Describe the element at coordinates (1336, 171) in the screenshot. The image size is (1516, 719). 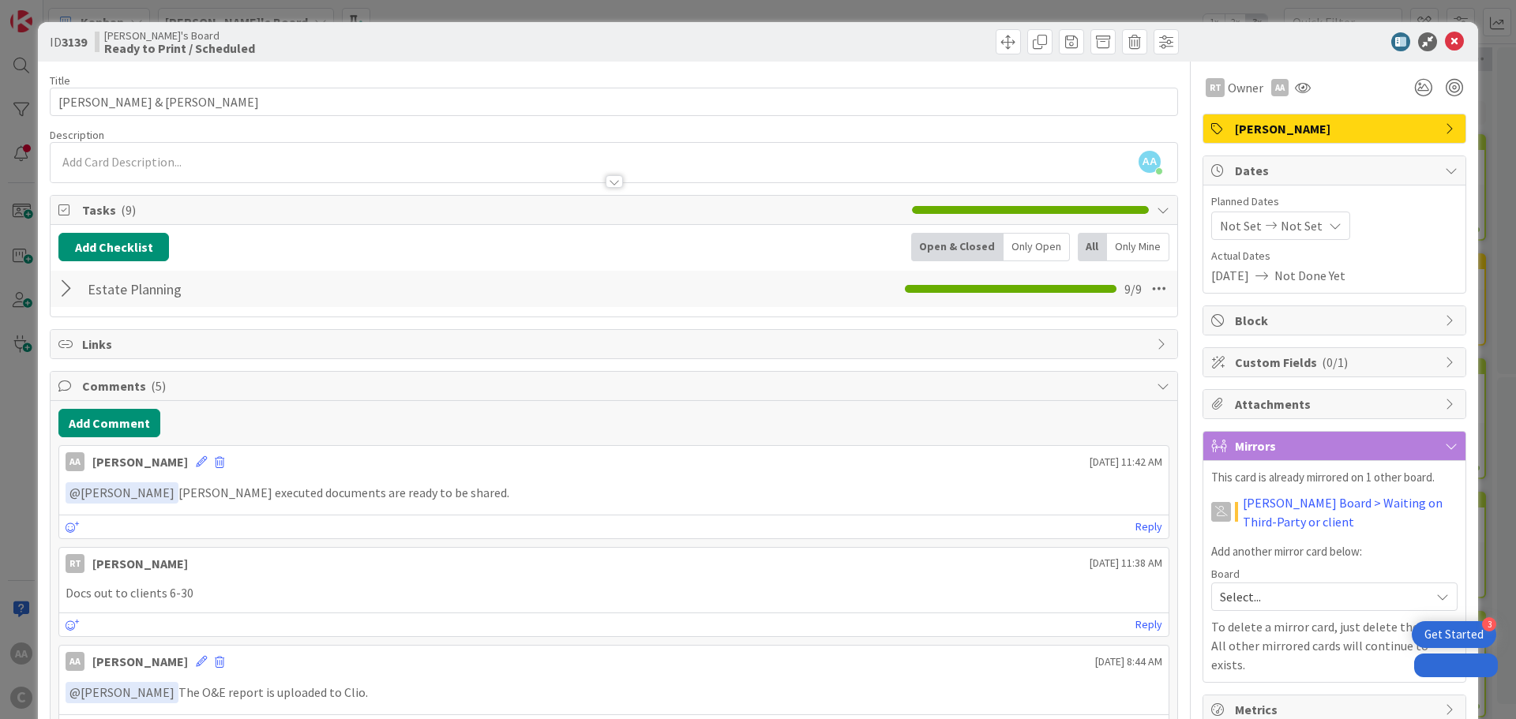
I see `span: Dates` at that location.